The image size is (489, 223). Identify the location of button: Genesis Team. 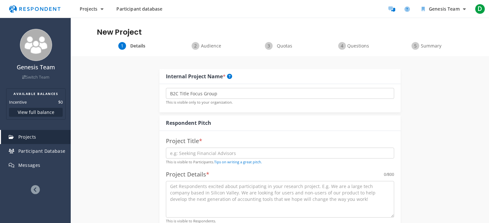
(444, 9).